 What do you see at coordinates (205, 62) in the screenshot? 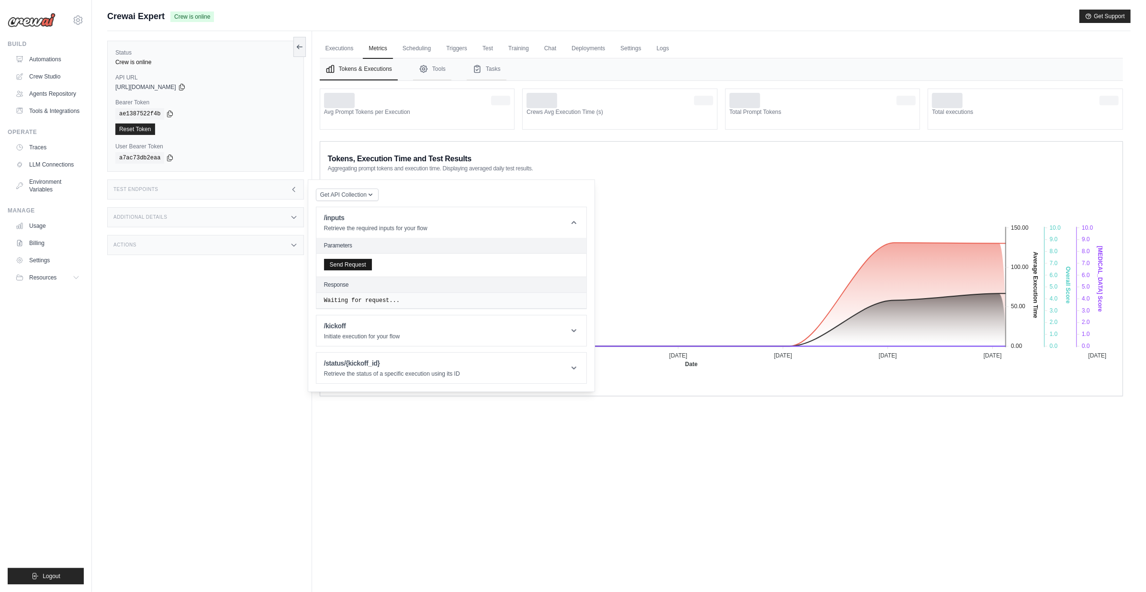
I see `div: Crew is online` at bounding box center [205, 62].